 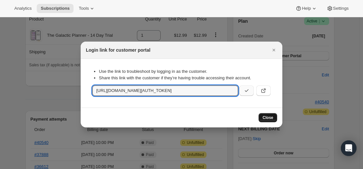 I want to click on span: Analytics, so click(x=23, y=8).